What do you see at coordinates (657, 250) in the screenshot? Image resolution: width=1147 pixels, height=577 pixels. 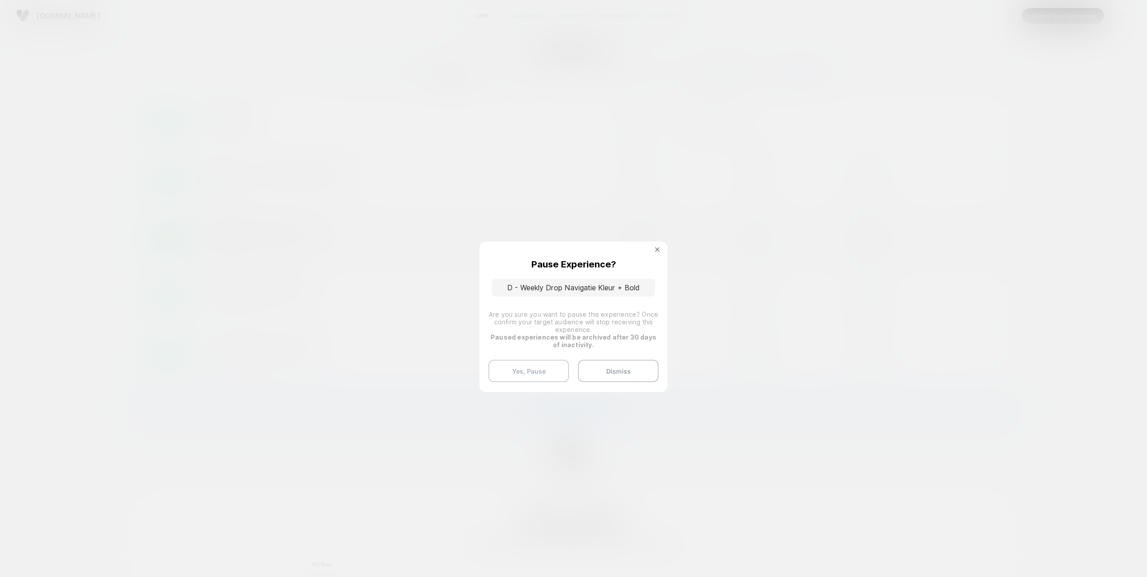 I see `img: close` at bounding box center [657, 250].